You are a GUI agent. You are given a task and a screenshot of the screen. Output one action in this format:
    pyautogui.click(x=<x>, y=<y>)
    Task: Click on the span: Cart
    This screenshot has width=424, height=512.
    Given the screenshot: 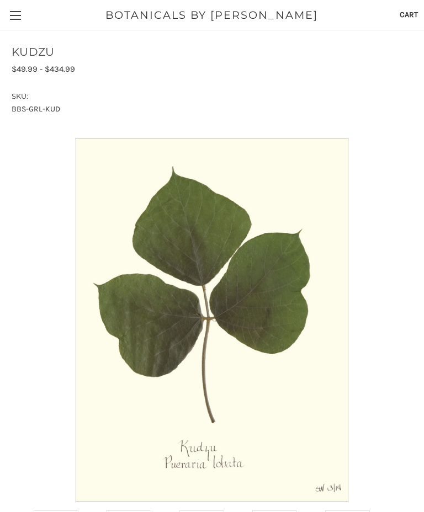 What is the action you would take?
    pyautogui.click(x=409, y=14)
    